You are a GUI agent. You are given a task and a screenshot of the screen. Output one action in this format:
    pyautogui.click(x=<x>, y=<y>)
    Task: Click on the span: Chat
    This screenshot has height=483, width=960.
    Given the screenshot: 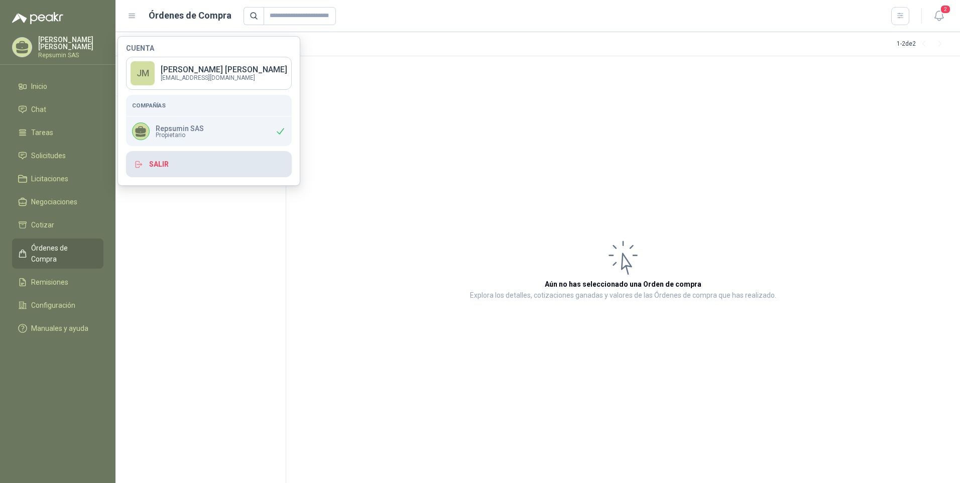 What is the action you would take?
    pyautogui.click(x=39, y=110)
    